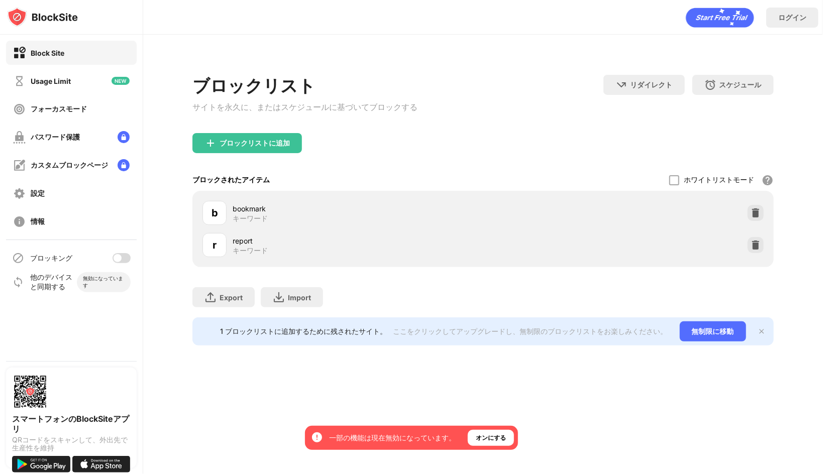 This screenshot has width=823, height=474. I want to click on div: Import, so click(299, 297).